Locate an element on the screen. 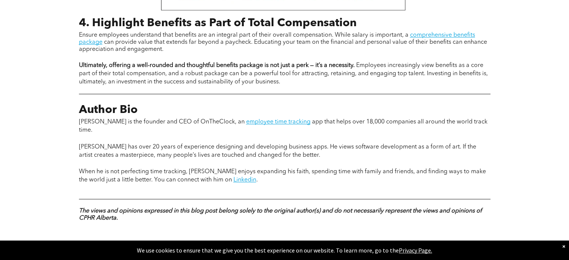  strong: The views and opinions expressed in this blog post belong solely to the original author(s) and do... is located at coordinates (280, 214).